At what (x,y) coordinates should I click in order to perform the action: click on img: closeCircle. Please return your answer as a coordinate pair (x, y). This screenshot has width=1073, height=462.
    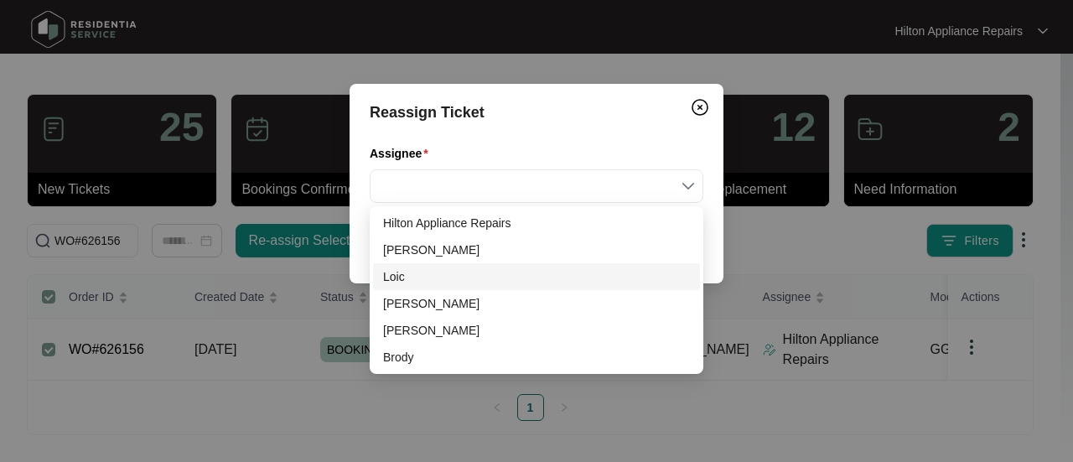
    Looking at the image, I should click on (700, 107).